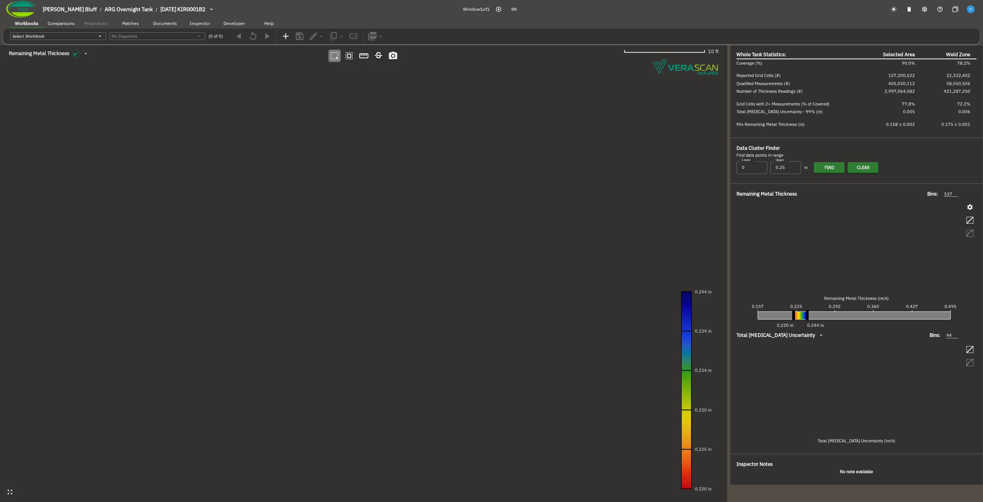  Describe the element at coordinates (269, 23) in the screenshot. I see `span: Help` at that location.